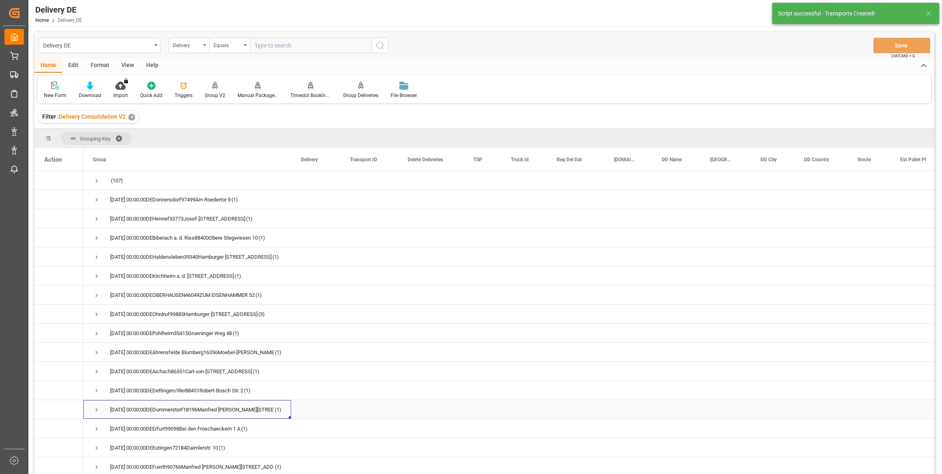 The height and width of the screenshot is (474, 942). I want to click on div: Edit, so click(73, 66).